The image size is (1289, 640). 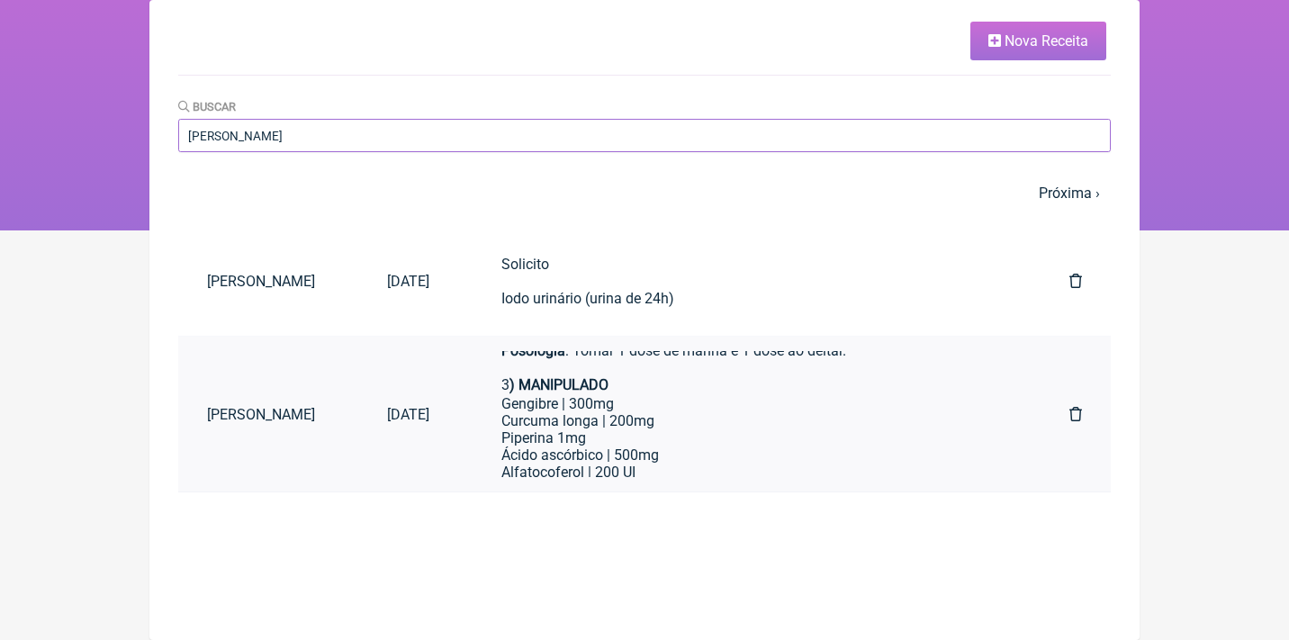 What do you see at coordinates (749, 472) in the screenshot?
I see `div: Alfatocoferol | 200 UI` at bounding box center [749, 472].